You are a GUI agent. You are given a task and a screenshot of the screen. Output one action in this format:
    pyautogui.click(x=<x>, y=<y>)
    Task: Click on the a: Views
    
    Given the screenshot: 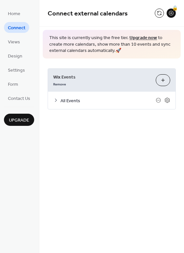 What is the action you would take?
    pyautogui.click(x=14, y=41)
    